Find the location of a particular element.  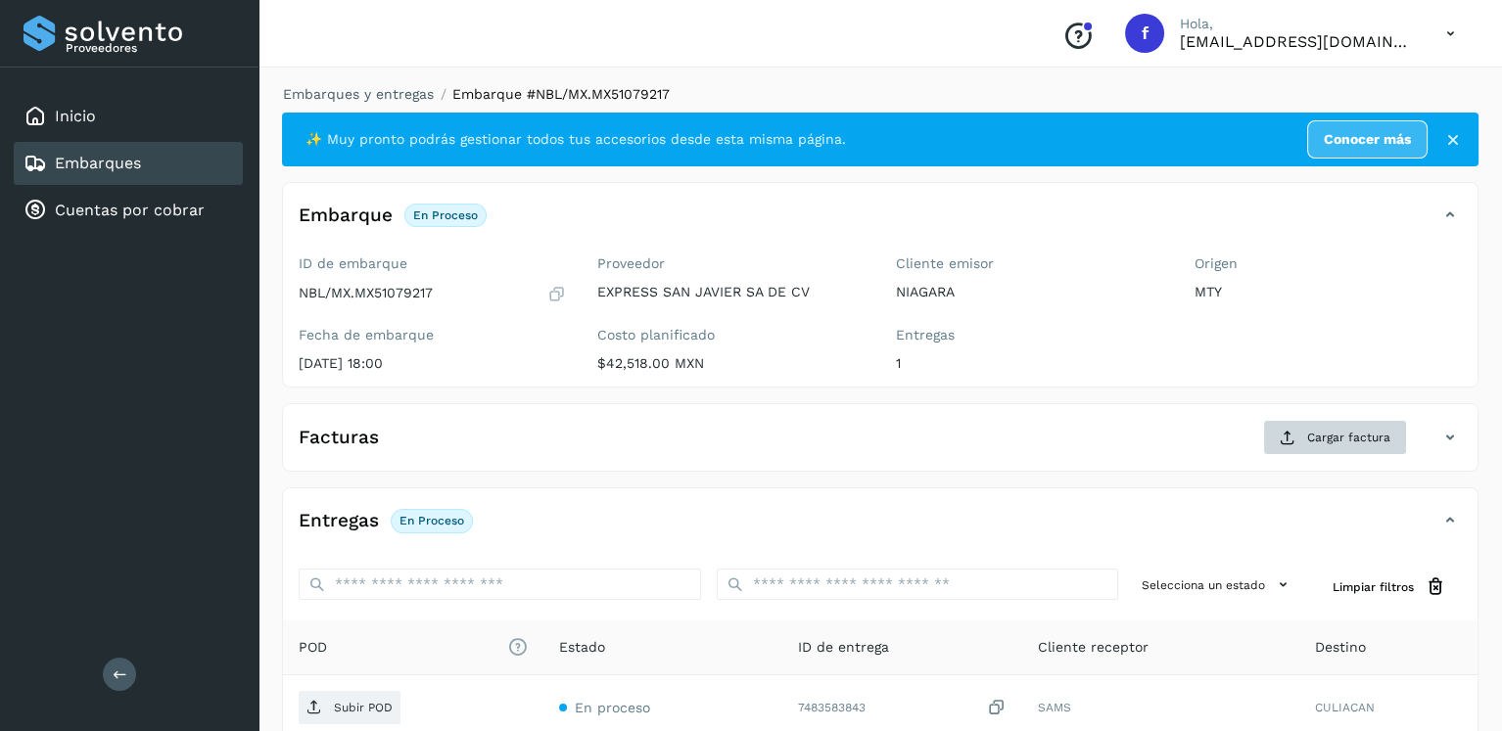

label: Proveedor is located at coordinates (730, 263).